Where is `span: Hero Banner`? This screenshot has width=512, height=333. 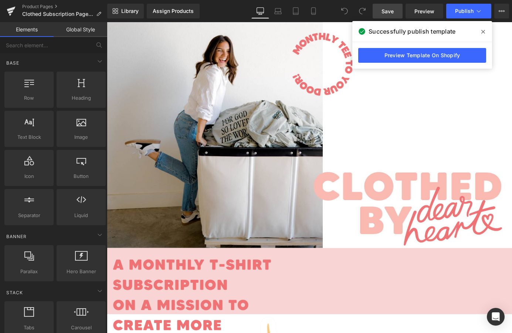 span: Hero Banner is located at coordinates (81, 272).